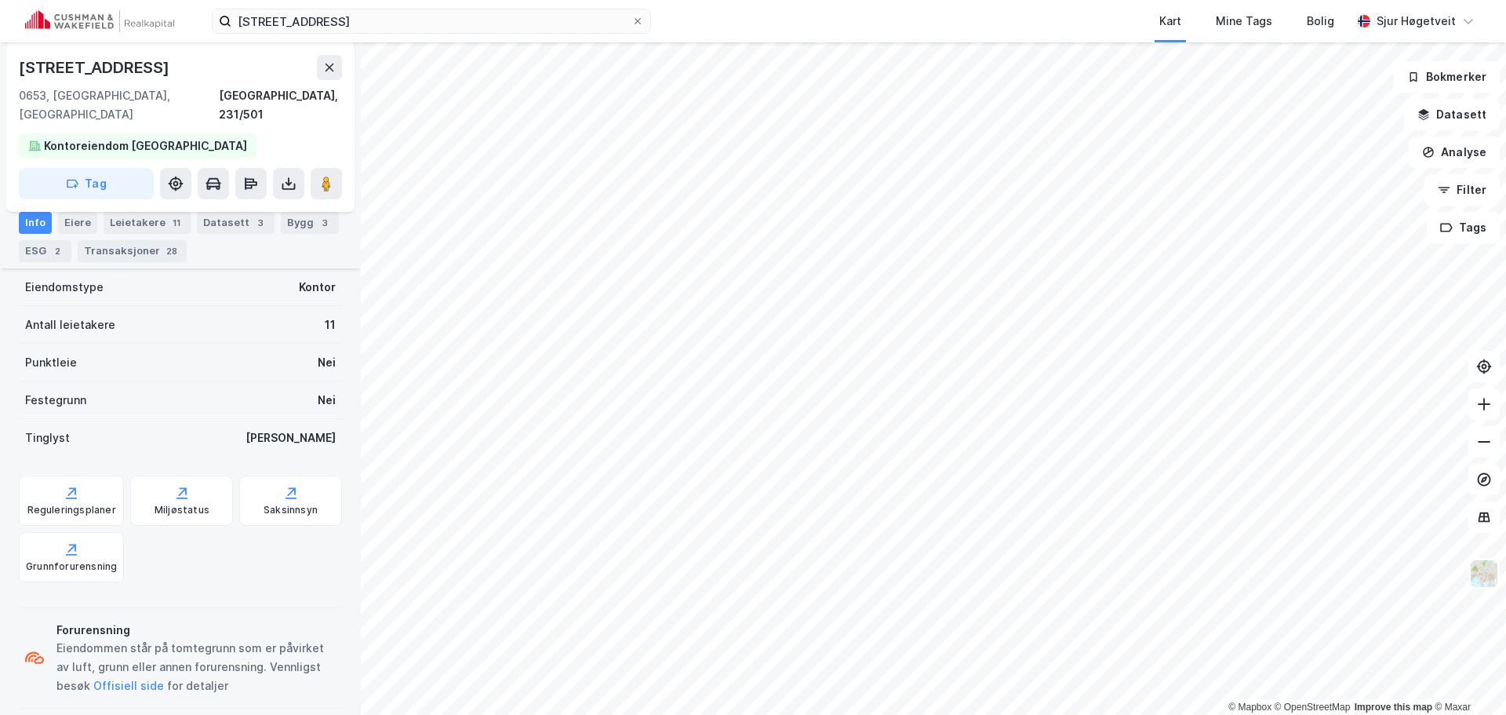 The height and width of the screenshot is (715, 1506). What do you see at coordinates (235, 223) in the screenshot?
I see `div: Datasett` at bounding box center [235, 223].